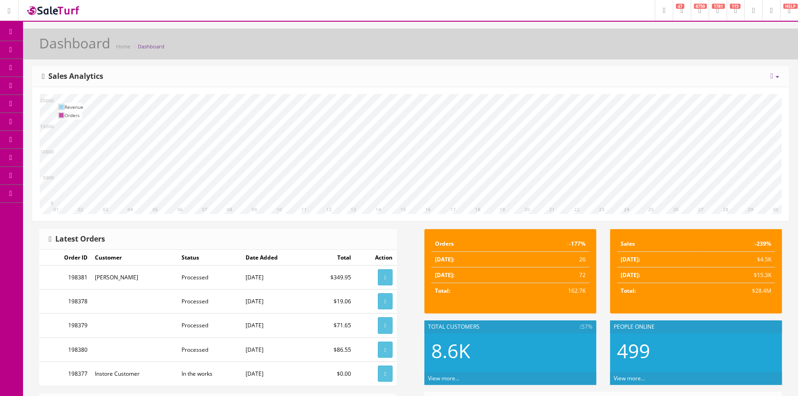  What do you see at coordinates (75, 43) in the screenshot?
I see `h1: Dashboard` at bounding box center [75, 43].